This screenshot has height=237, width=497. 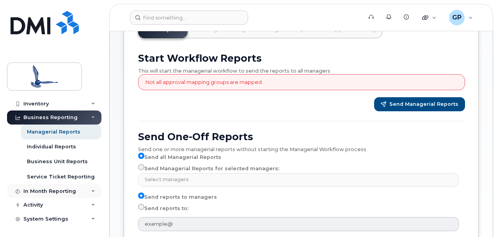 What do you see at coordinates (302, 58) in the screenshot?
I see `h2: Start Workflow Reports` at bounding box center [302, 58].